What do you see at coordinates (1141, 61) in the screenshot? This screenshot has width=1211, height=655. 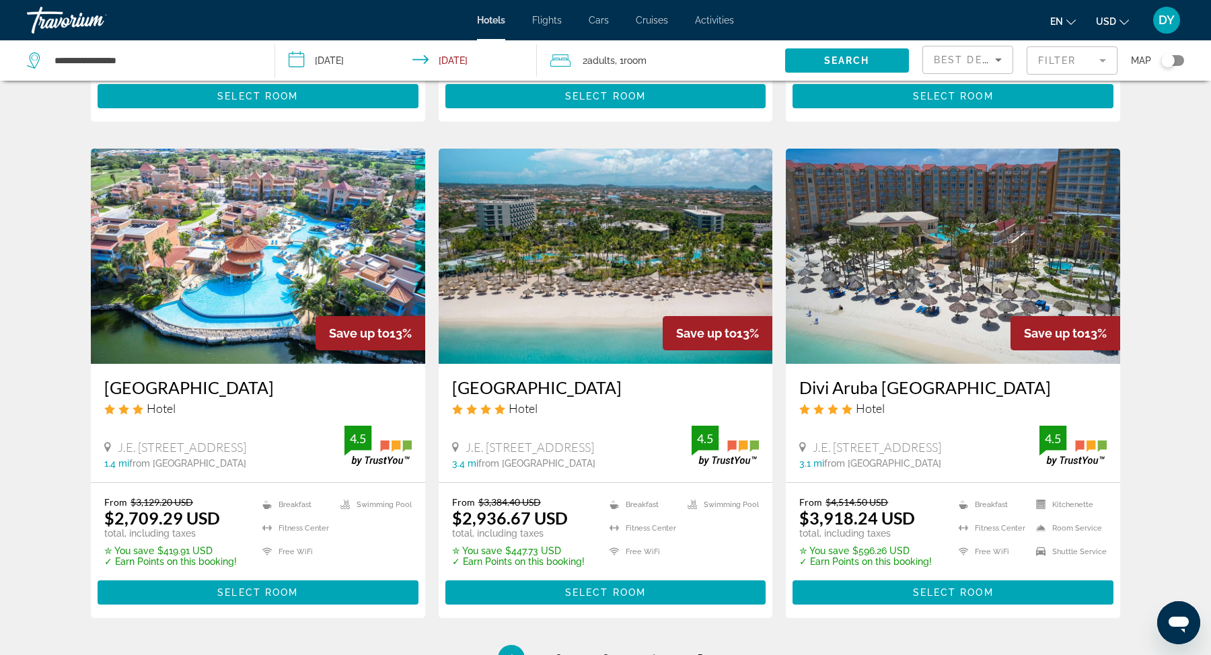 I see `span: Map` at bounding box center [1141, 61].